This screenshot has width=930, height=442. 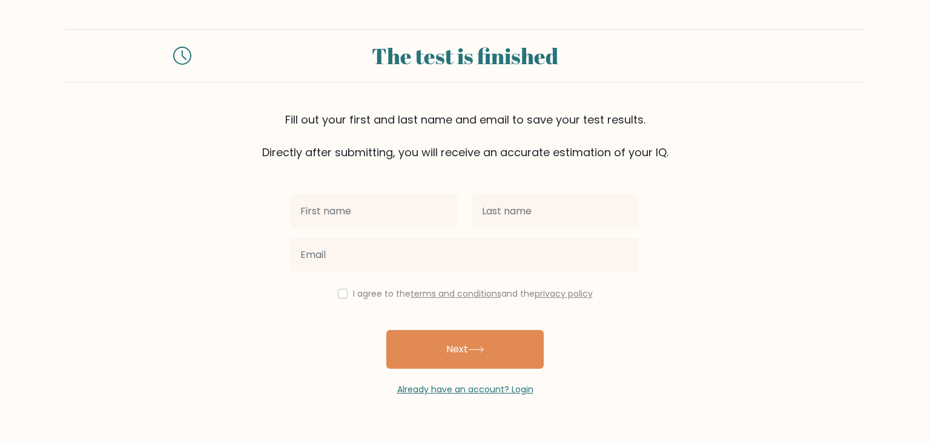 What do you see at coordinates (465, 56) in the screenshot?
I see `div: The test is finished` at bounding box center [465, 56].